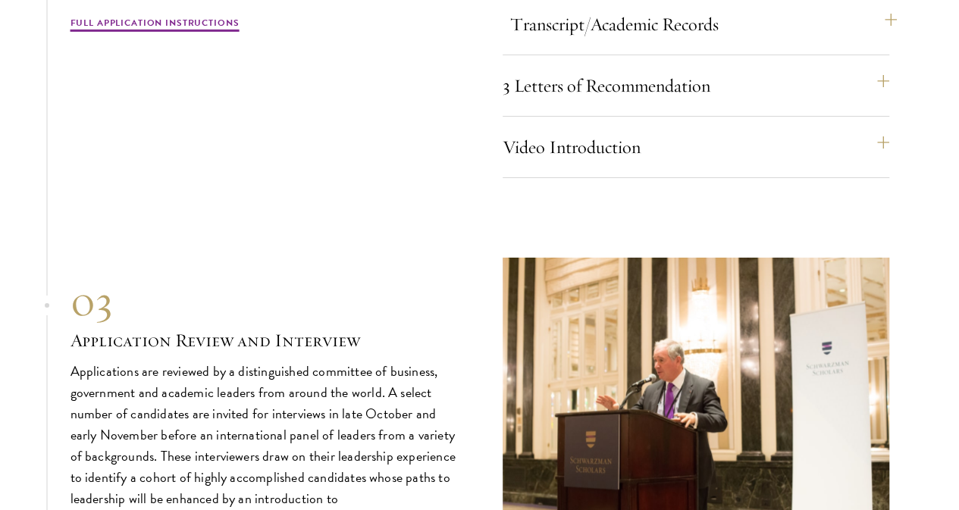 This screenshot has height=510, width=959. Describe the element at coordinates (704, 24) in the screenshot. I see `button: Transcript/Academic Records` at that location.